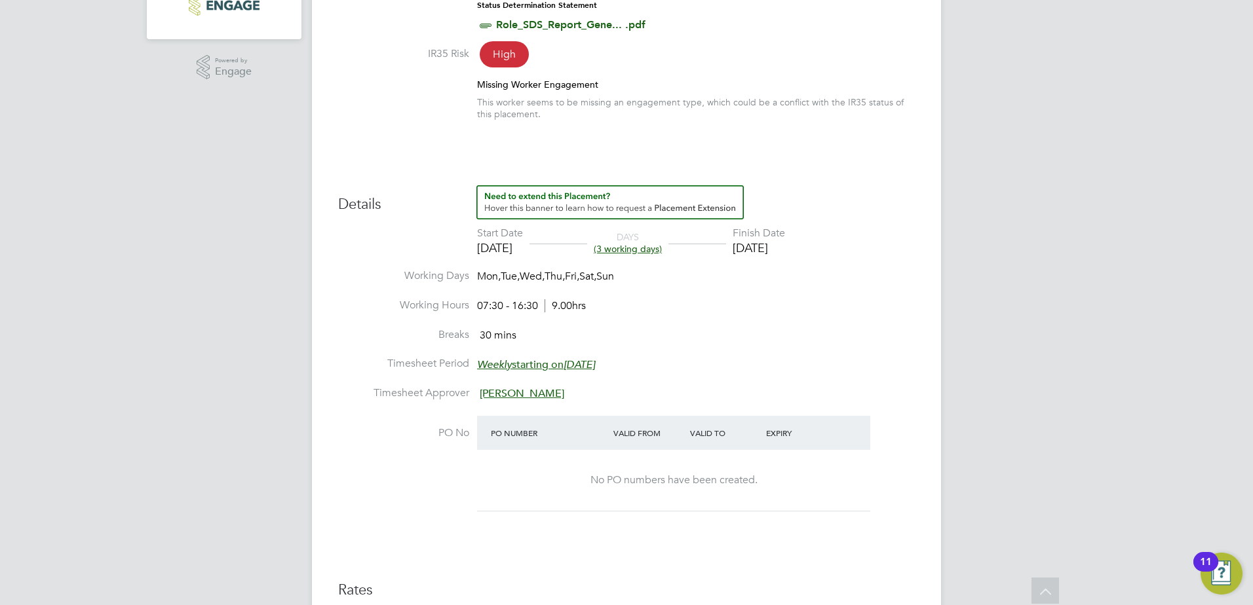 The width and height of the screenshot is (1253, 605). What do you see at coordinates (494, 365) in the screenshot?
I see `em: Weekly` at bounding box center [494, 365].